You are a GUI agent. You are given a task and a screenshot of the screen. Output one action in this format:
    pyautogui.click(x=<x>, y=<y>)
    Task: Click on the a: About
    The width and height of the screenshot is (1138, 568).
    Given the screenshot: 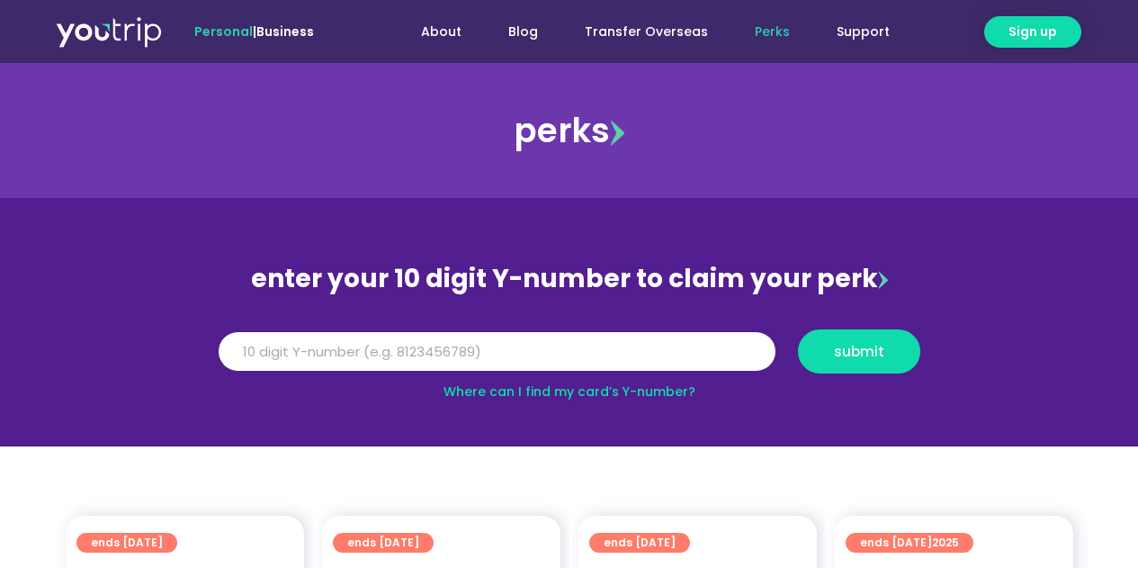 What is the action you would take?
    pyautogui.click(x=441, y=31)
    